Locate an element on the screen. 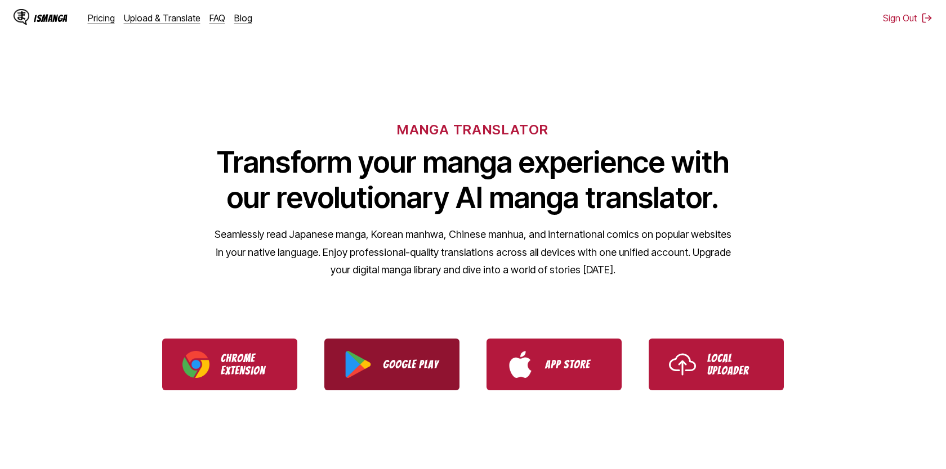  p: Google Play is located at coordinates (411, 365).